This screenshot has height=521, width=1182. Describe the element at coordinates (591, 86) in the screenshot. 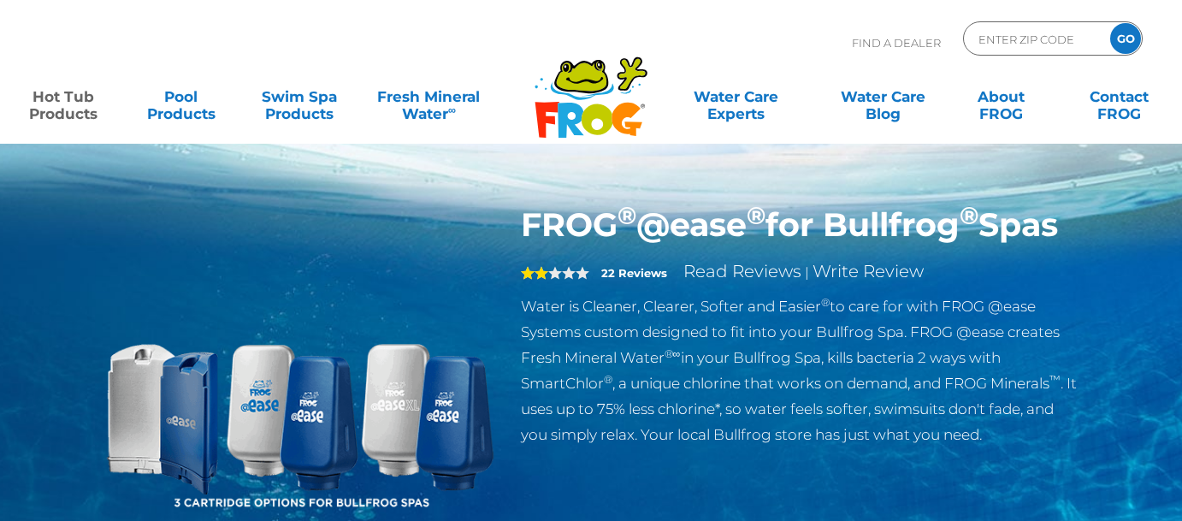

I see `img: Frog Products Logo` at that location.